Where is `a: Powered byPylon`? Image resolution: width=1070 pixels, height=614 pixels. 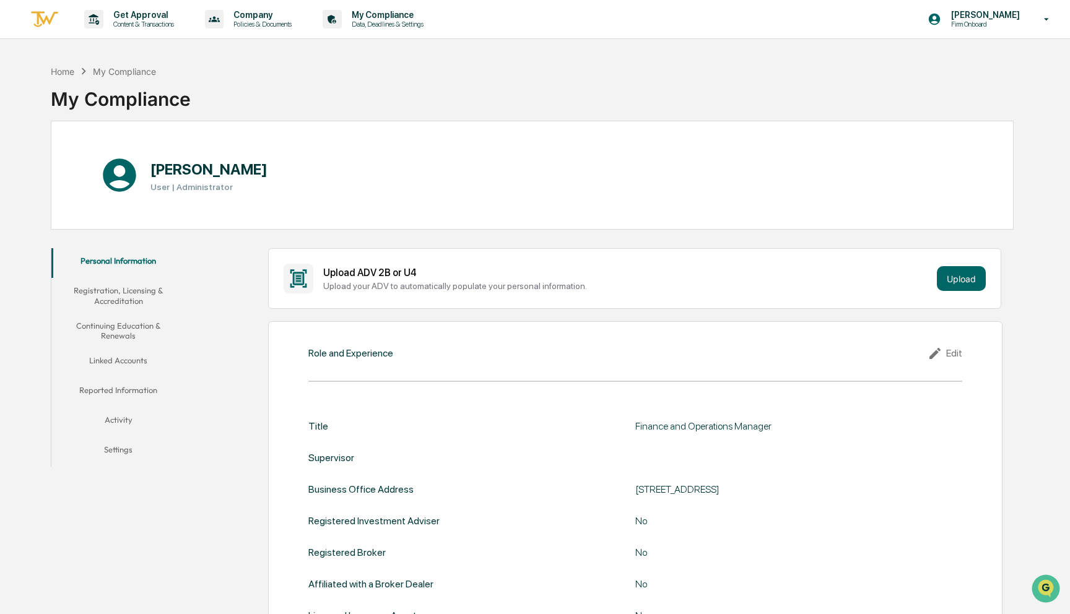
a: Powered byPylon is located at coordinates (118, 214).